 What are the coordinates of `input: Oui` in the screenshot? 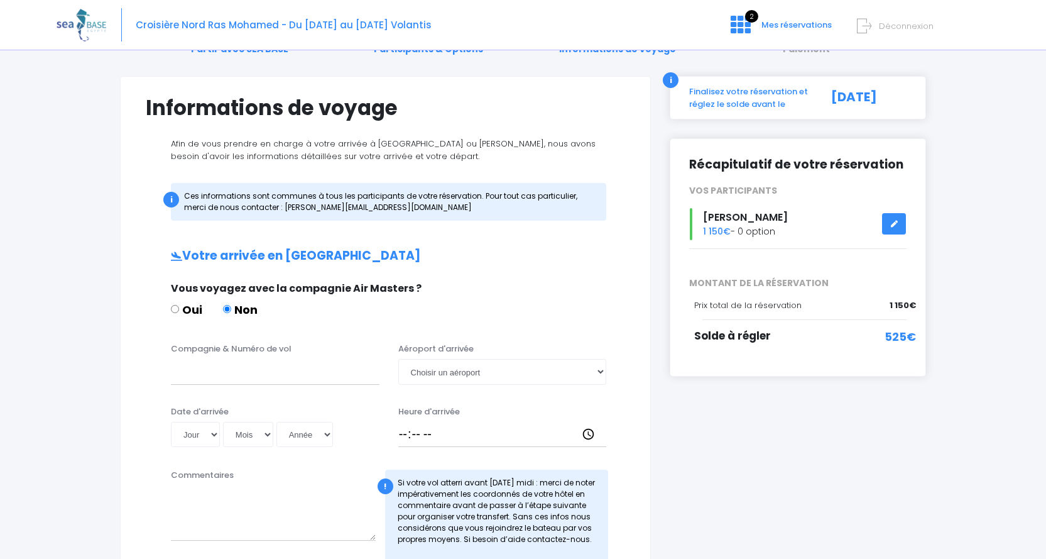 It's located at (175, 309).